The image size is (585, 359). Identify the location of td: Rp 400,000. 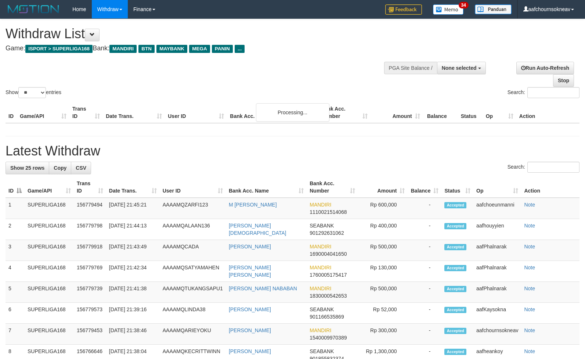
(383, 229).